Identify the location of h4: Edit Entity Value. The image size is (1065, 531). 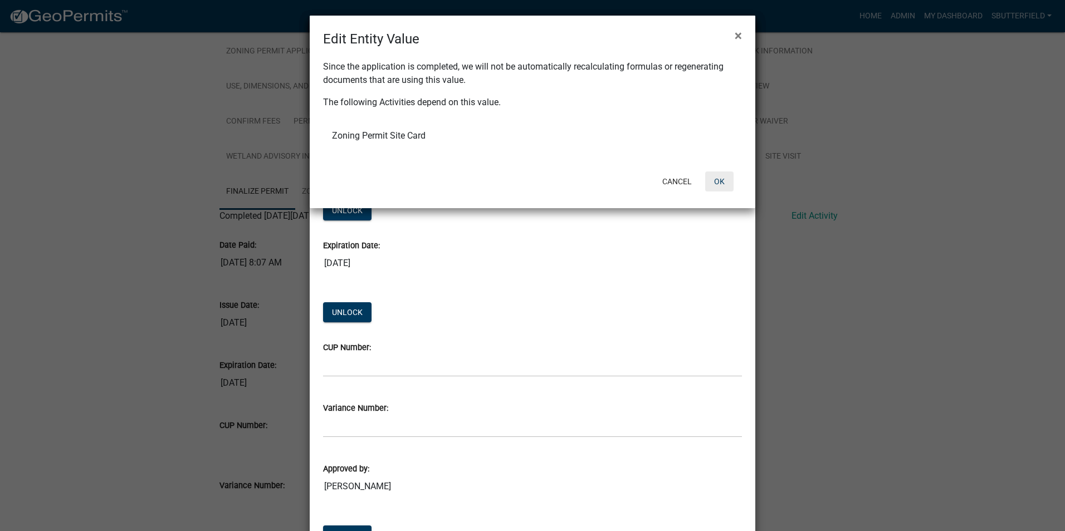
(371, 39).